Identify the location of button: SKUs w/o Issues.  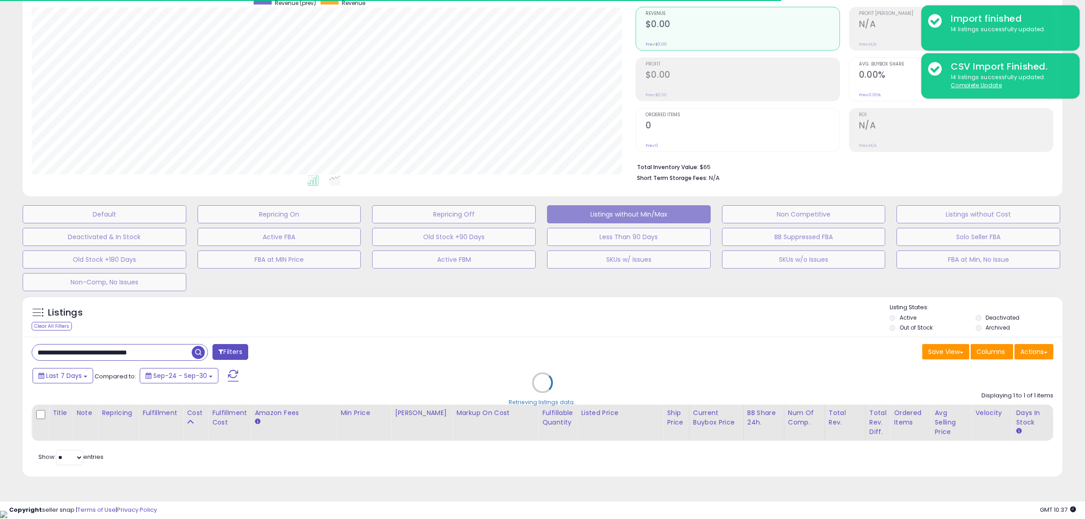
(804, 259).